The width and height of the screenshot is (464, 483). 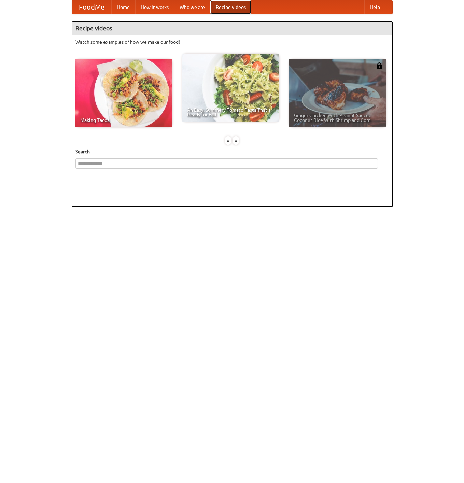 What do you see at coordinates (379, 66) in the screenshot?
I see `img: 483408.png` at bounding box center [379, 66].